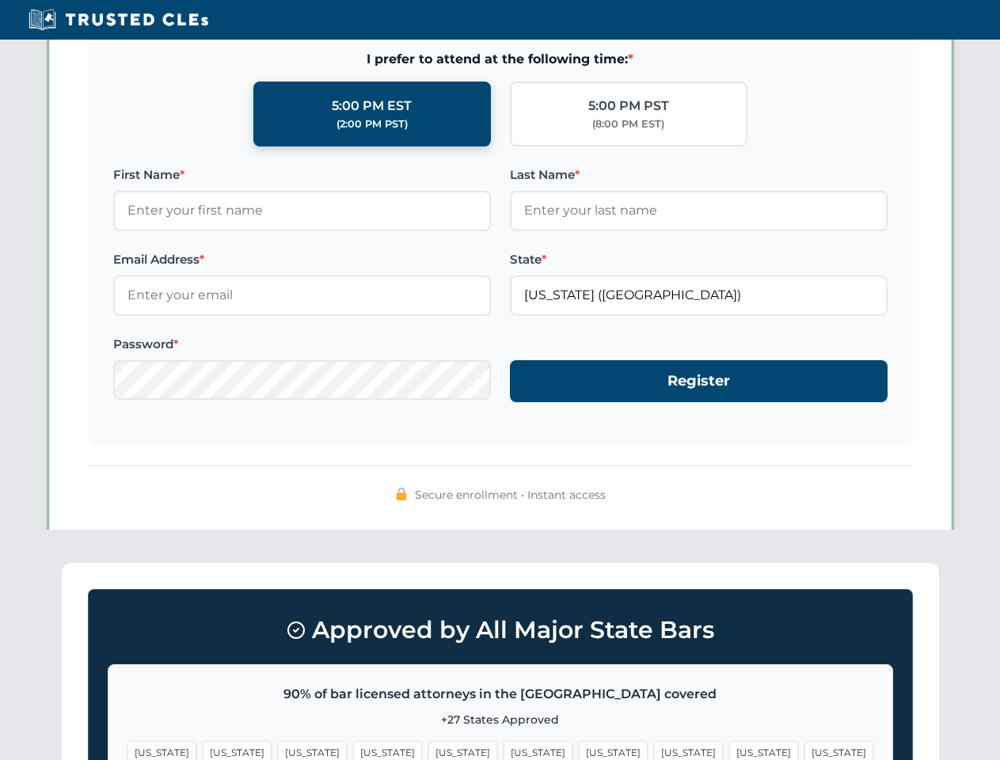 Image resolution: width=1000 pixels, height=760 pixels. I want to click on input: Florida (FL), so click(698, 295).